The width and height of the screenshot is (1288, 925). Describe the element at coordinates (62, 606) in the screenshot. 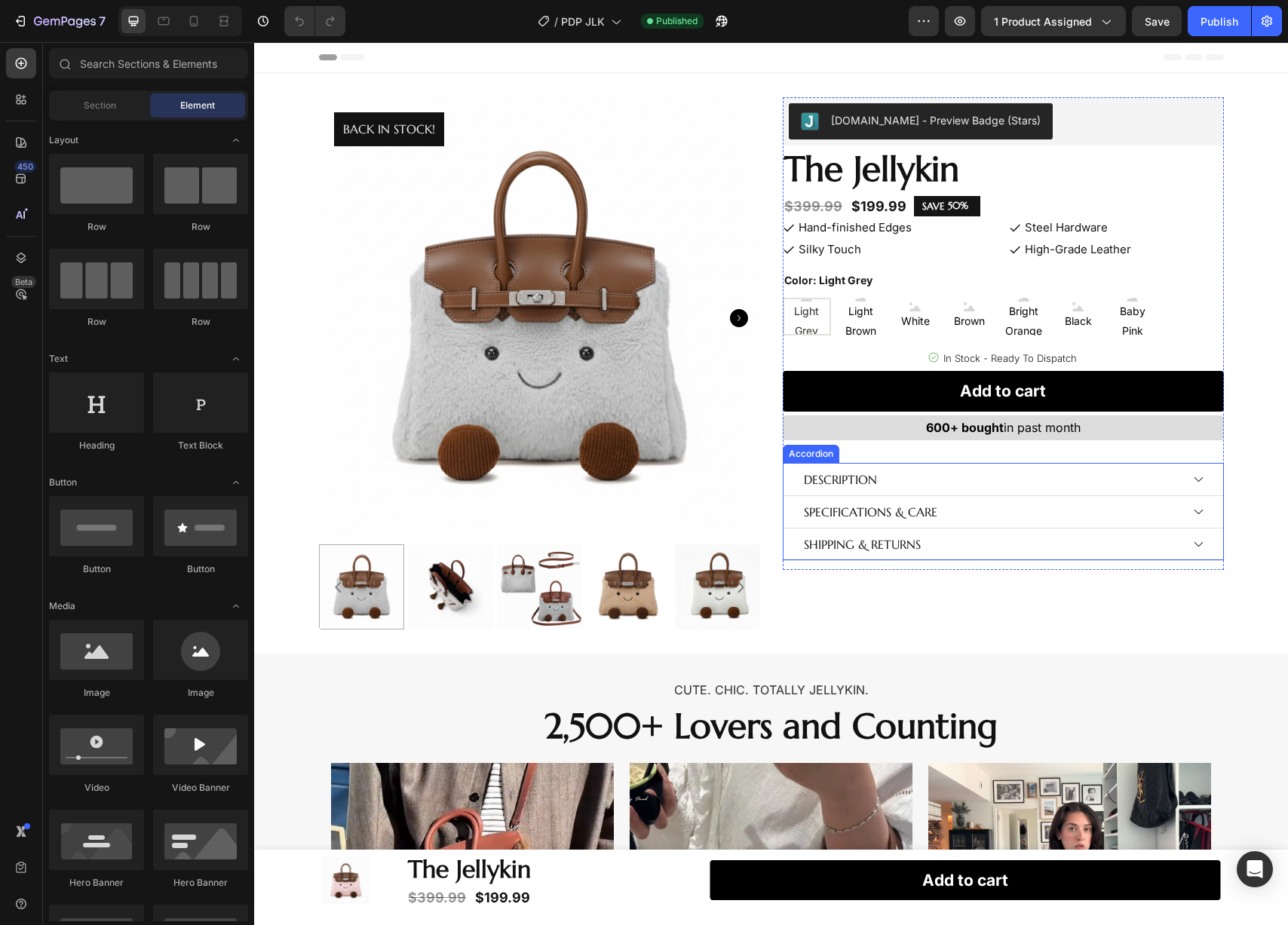

I see `span: Media` at that location.